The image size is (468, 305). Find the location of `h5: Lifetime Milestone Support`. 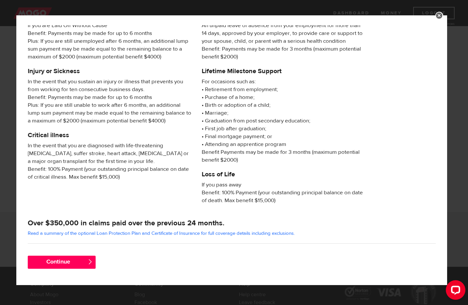

h5: Lifetime Milestone Support is located at coordinates (284, 71).